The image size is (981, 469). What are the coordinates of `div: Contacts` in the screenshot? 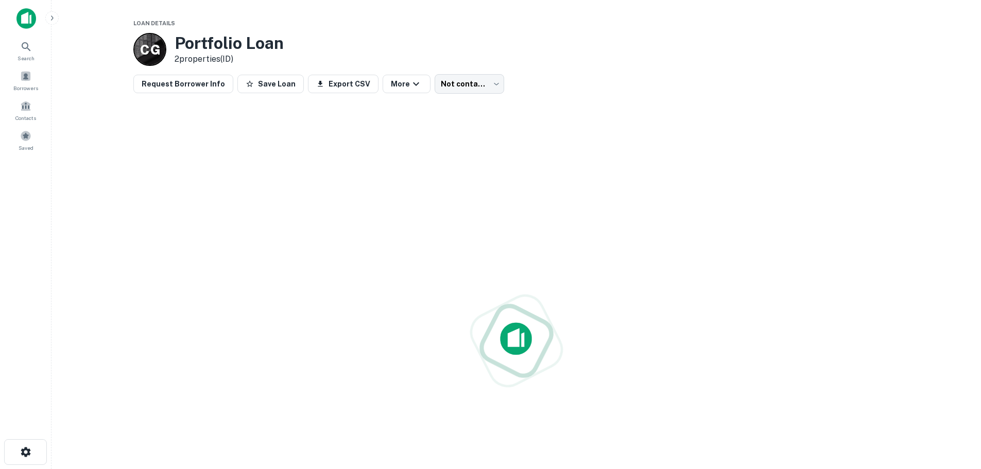 It's located at (26, 110).